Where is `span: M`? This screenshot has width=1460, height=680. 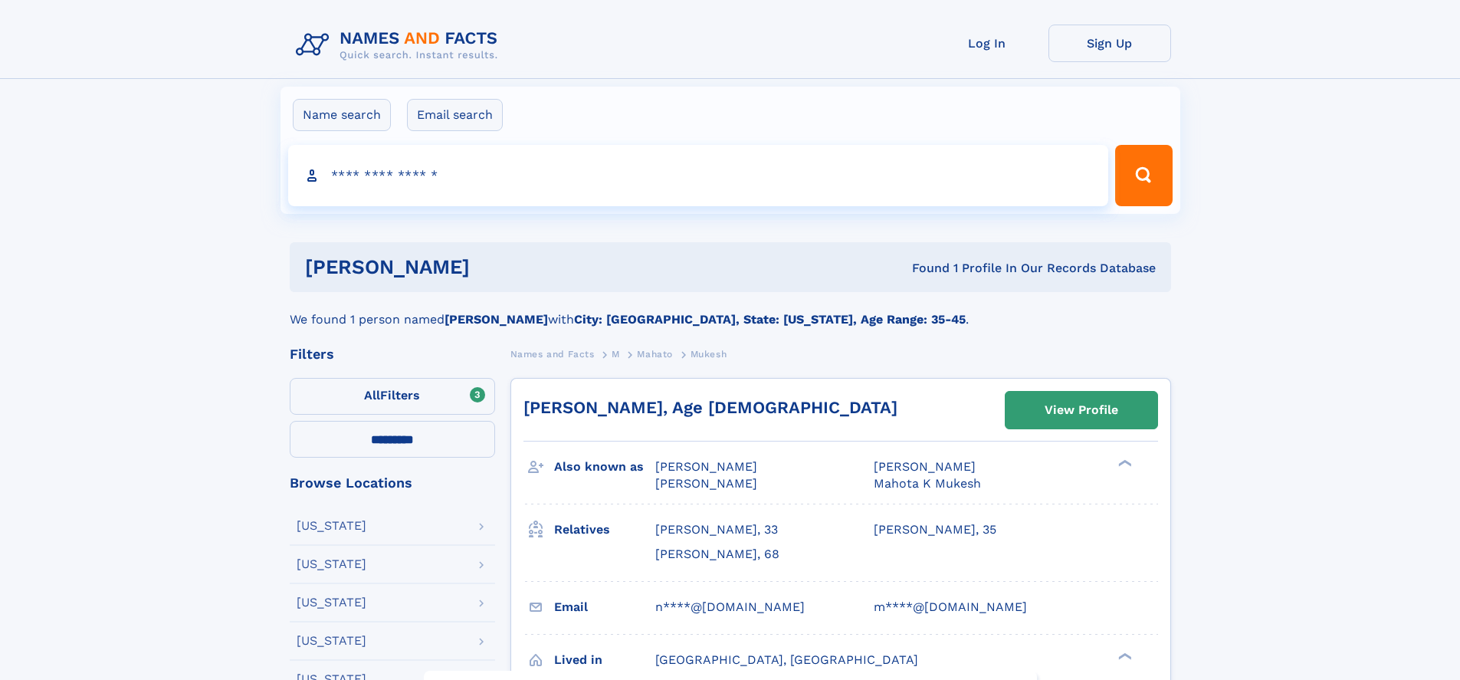
span: M is located at coordinates (615, 354).